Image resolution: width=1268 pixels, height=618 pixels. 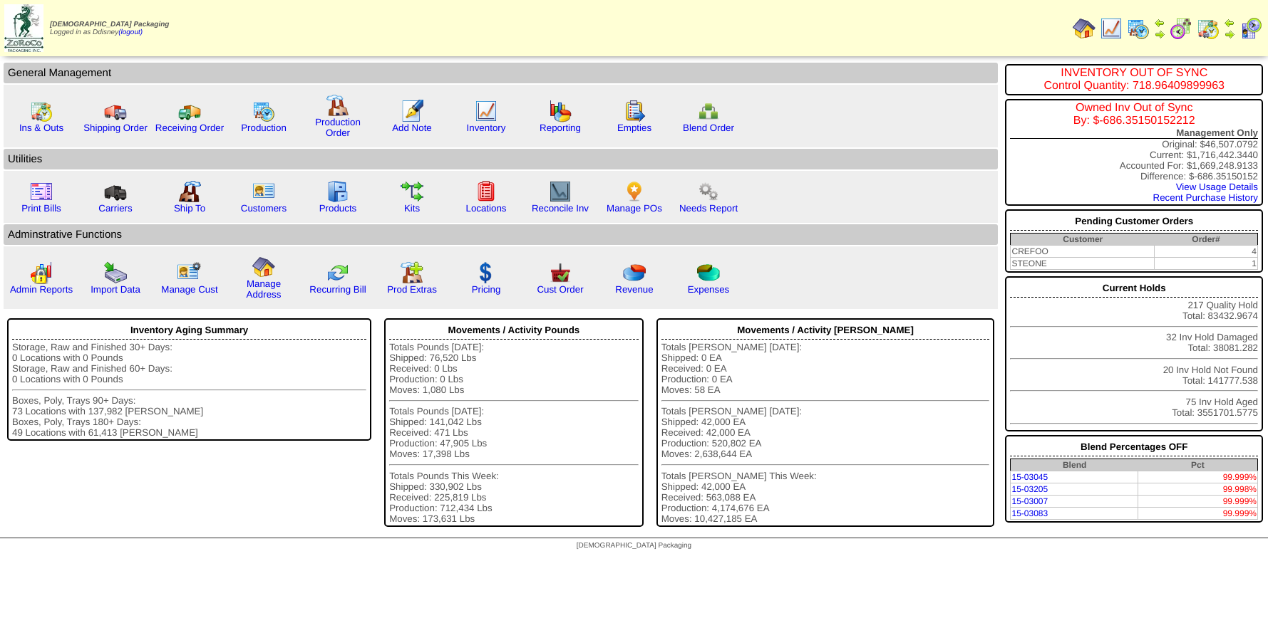 I want to click on a: Receiving Order, so click(x=190, y=128).